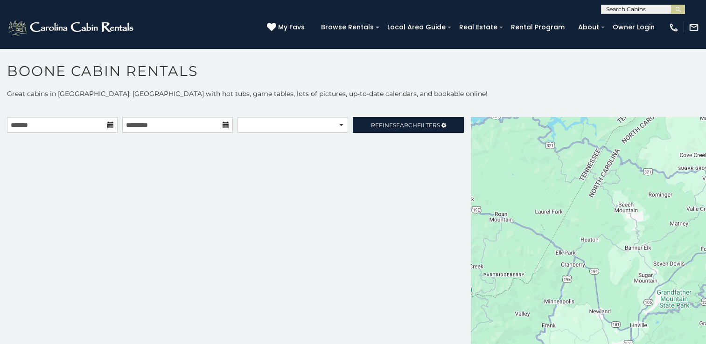 Image resolution: width=706 pixels, height=344 pixels. I want to click on a: My Favs, so click(287, 28).